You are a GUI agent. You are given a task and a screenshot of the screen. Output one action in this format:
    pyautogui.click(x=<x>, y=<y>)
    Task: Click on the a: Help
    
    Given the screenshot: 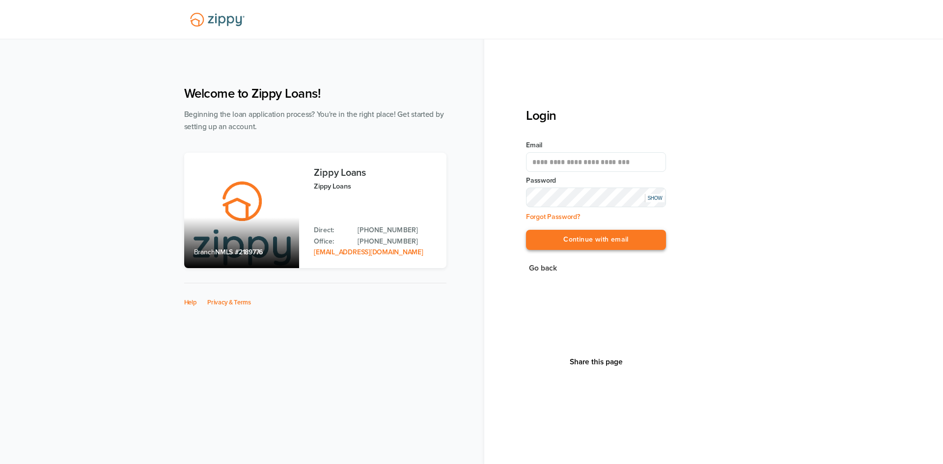 What is the action you would take?
    pyautogui.click(x=191, y=303)
    